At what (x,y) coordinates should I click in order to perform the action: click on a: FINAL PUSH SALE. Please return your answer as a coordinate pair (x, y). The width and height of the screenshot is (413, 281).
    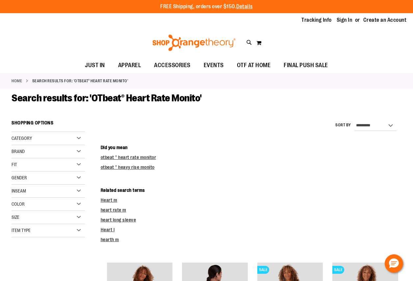
    Looking at the image, I should click on (306, 66).